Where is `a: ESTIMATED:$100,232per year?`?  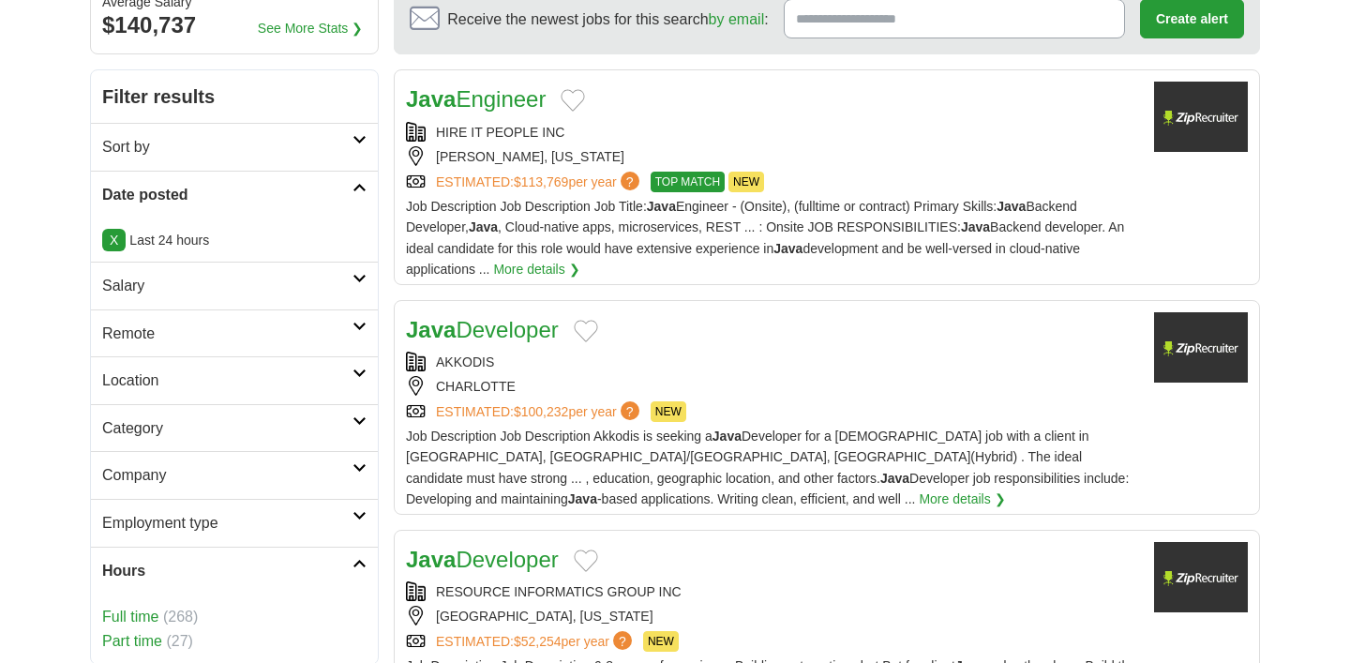 a: ESTIMATED:$100,232per year? is located at coordinates (539, 412).